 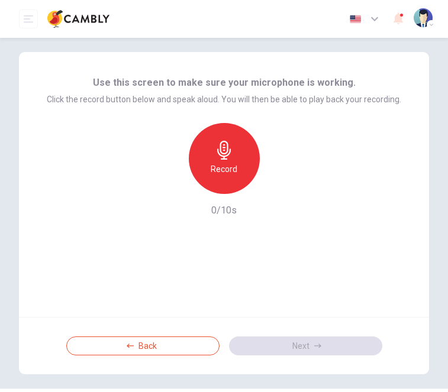 What do you see at coordinates (223, 99) in the screenshot?
I see `span: Click the record button below and speak aloud. You will then be able to play back your recording.` at bounding box center [223, 99].